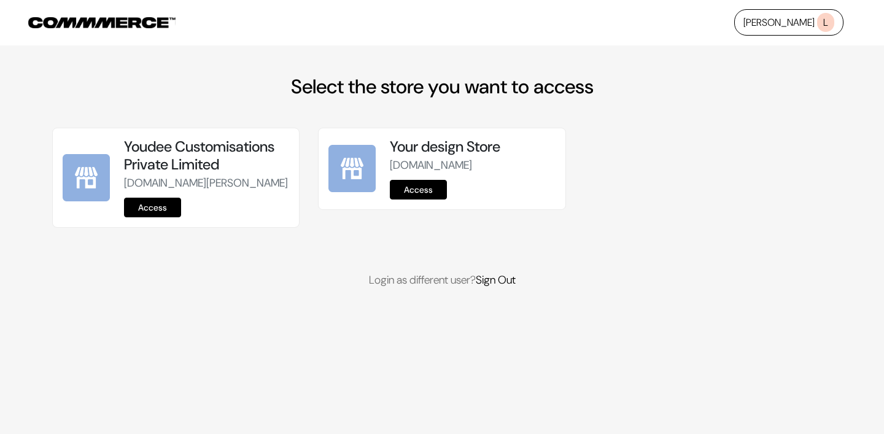 The height and width of the screenshot is (434, 884). Describe the element at coordinates (206, 156) in the screenshot. I see `h5: Youdee Customisations Private Limited` at that location.